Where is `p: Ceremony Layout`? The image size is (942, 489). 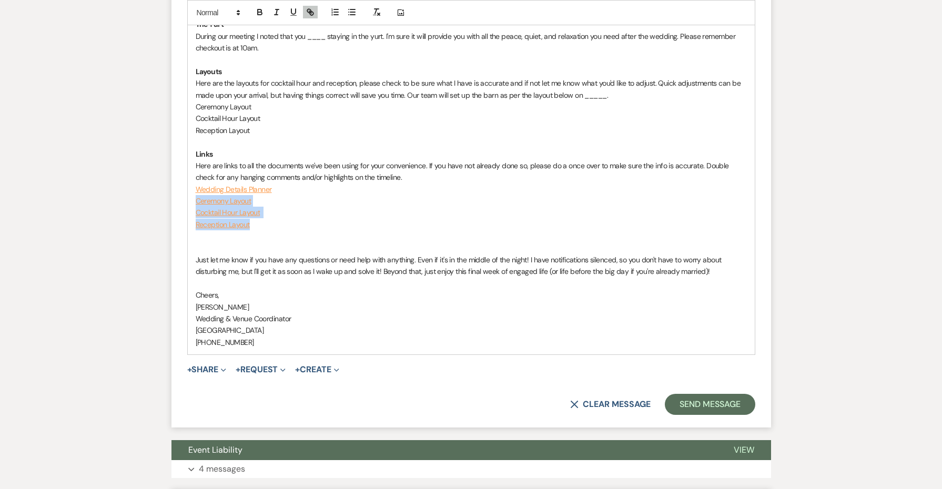 p: Ceremony Layout is located at coordinates (471, 107).